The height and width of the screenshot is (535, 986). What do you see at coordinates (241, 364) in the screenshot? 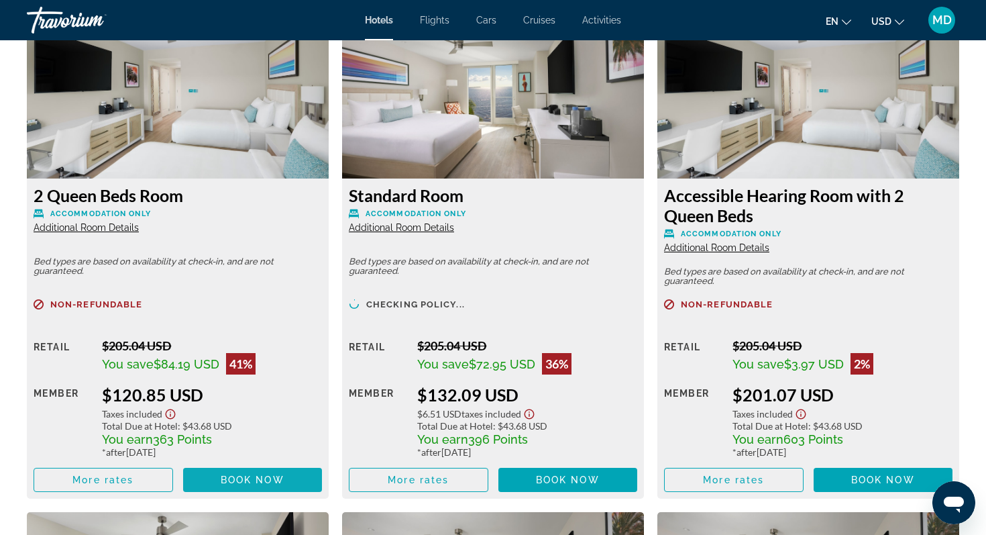
I see `div: 41%` at bounding box center [241, 364].